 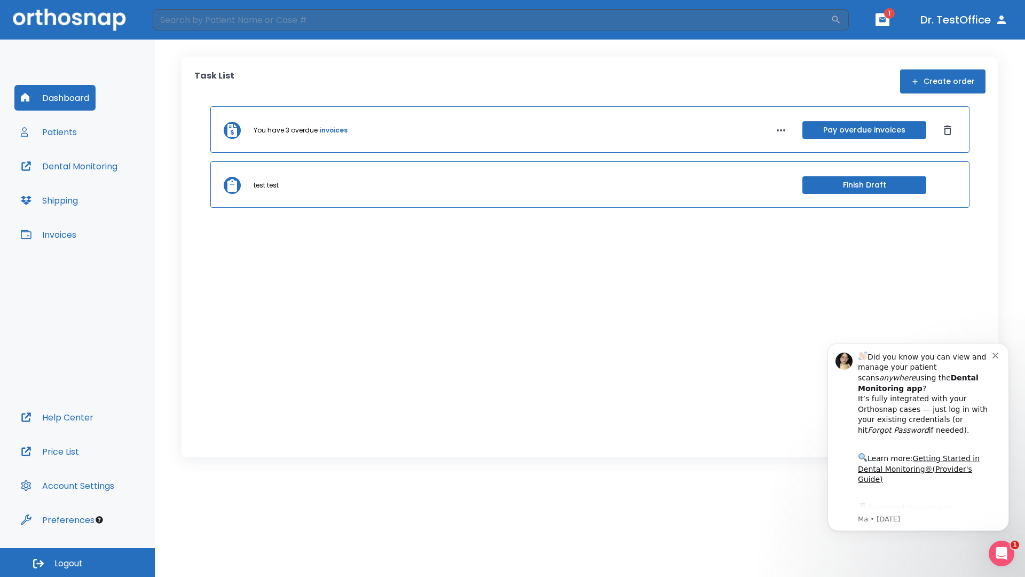 What do you see at coordinates (948, 130) in the screenshot?
I see `button: Dismiss` at bounding box center [948, 130].